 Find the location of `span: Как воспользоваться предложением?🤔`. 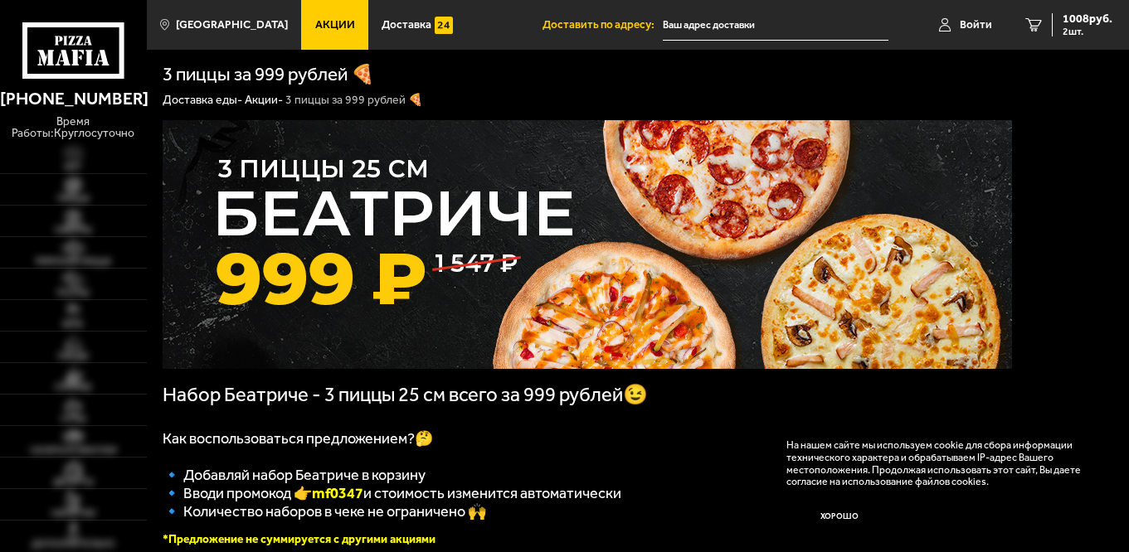

span: Как воспользоваться предложением?🤔 is located at coordinates (298, 439).